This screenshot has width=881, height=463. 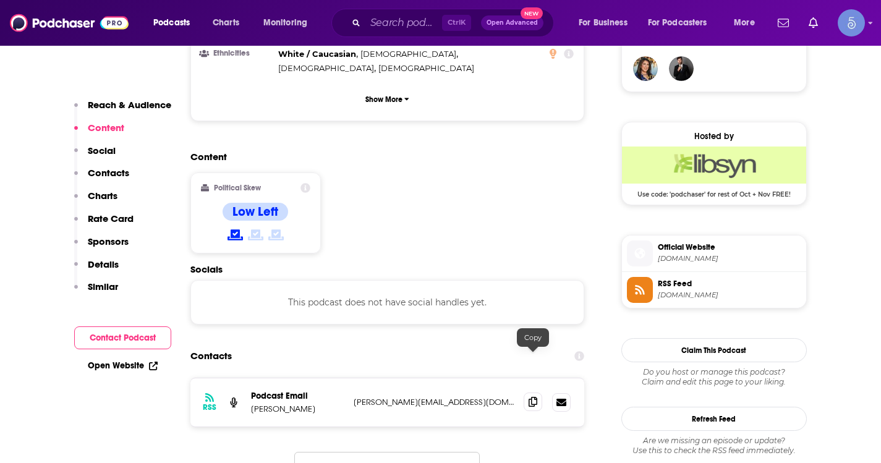 I want to click on span: For Business, so click(x=603, y=23).